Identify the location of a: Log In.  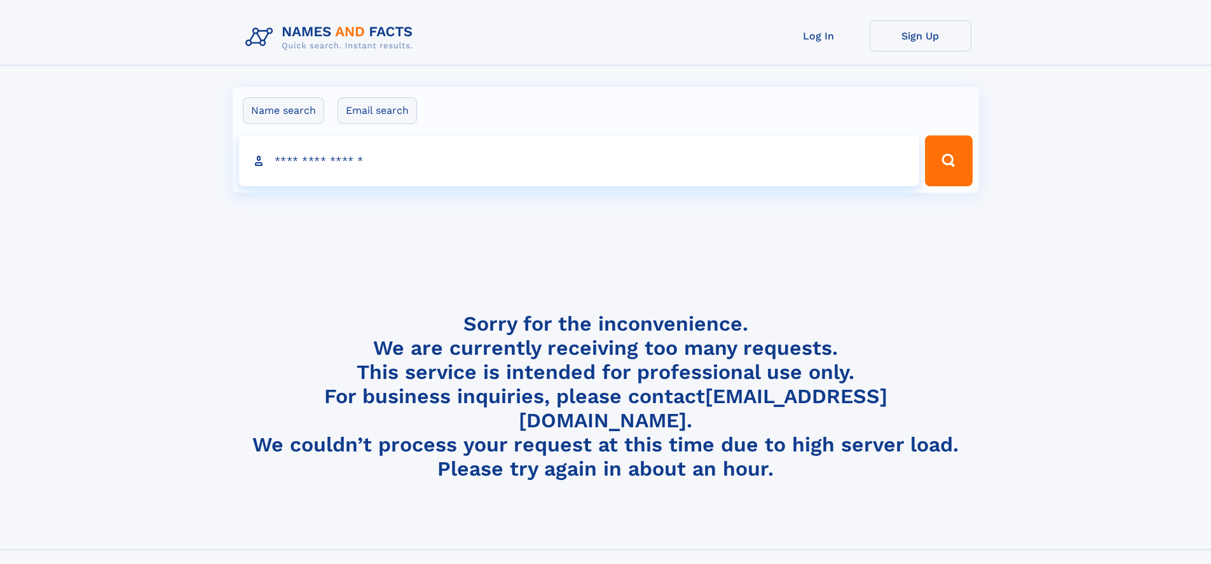
(818, 36).